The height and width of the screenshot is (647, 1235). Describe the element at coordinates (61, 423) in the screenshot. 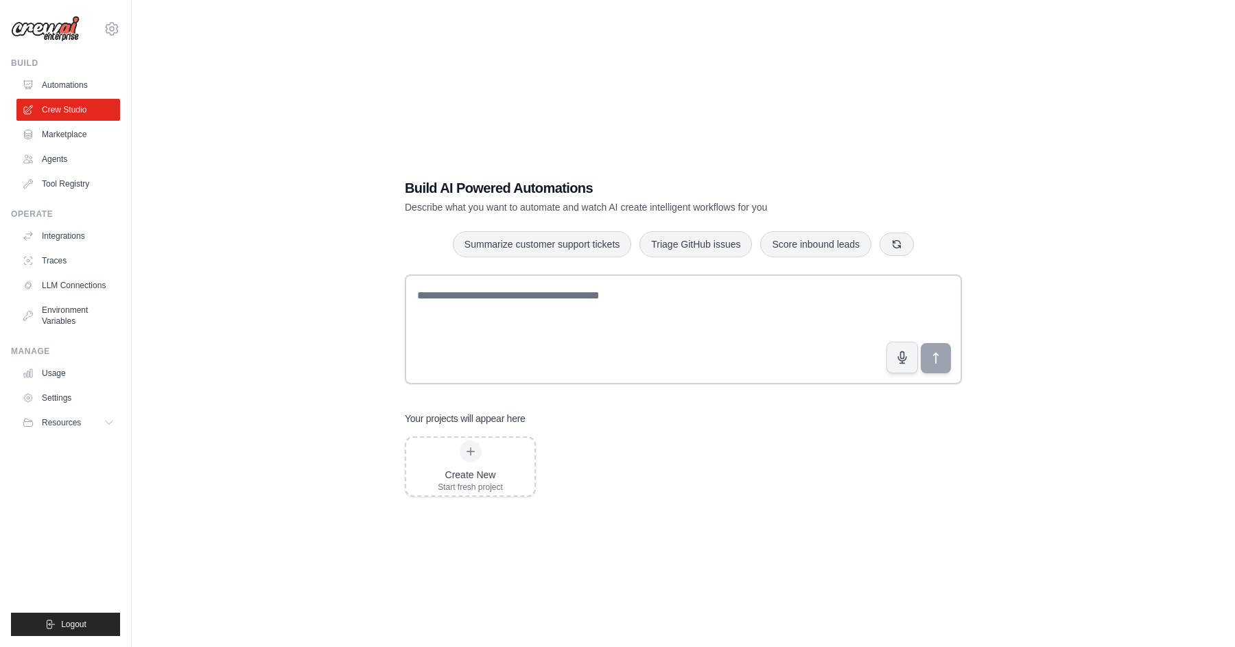

I see `span: Resources` at that location.